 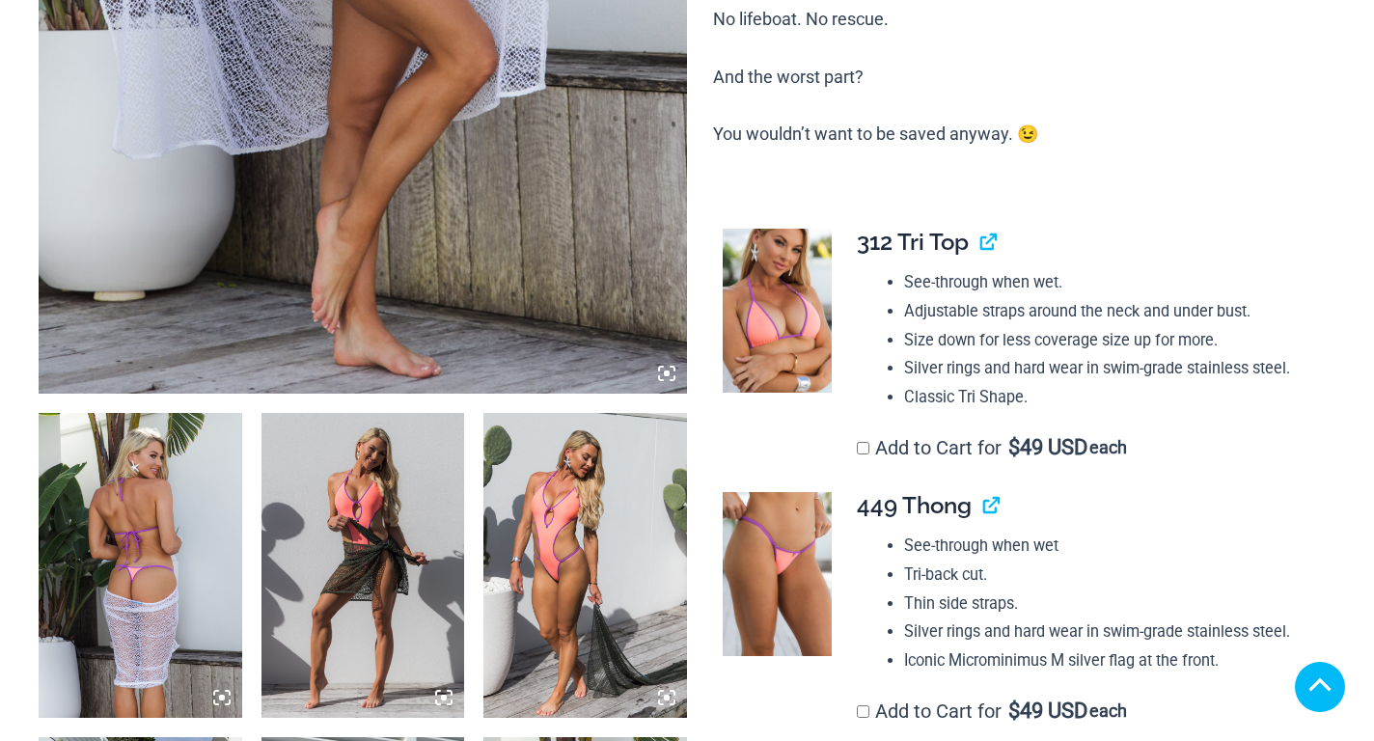 I want to click on img: Wild Card Neon Bliss 819 One Piece St Martin 5996 Sarong 04, so click(x=140, y=565).